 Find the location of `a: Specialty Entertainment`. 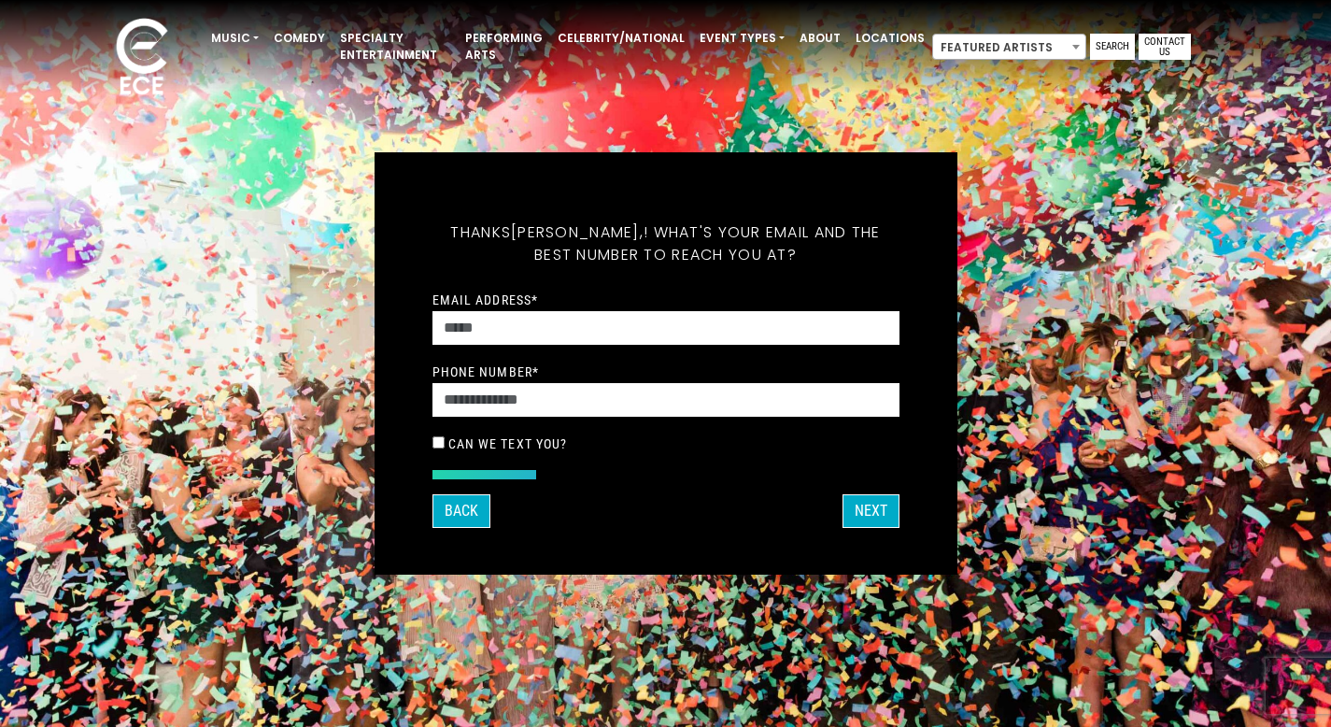

a: Specialty Entertainment is located at coordinates (395, 47).